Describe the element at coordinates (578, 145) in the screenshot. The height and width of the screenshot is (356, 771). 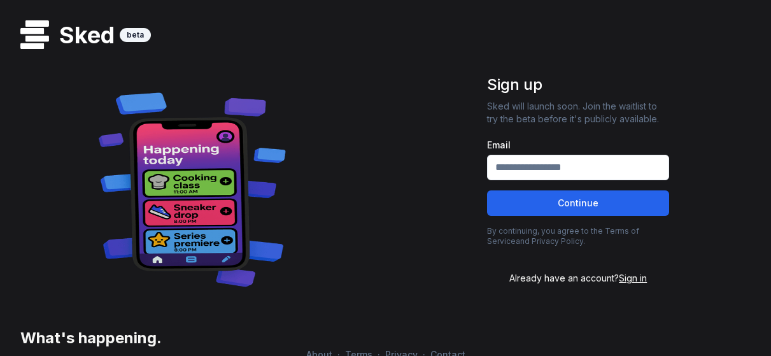
I see `label: Email` at that location.